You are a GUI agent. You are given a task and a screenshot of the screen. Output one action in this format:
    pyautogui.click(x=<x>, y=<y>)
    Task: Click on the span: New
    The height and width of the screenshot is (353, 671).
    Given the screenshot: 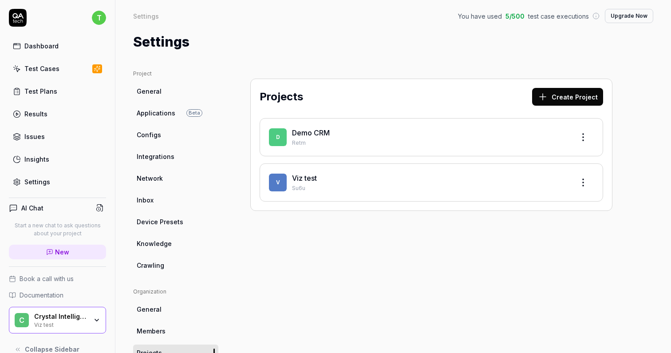 What is the action you would take?
    pyautogui.click(x=62, y=252)
    